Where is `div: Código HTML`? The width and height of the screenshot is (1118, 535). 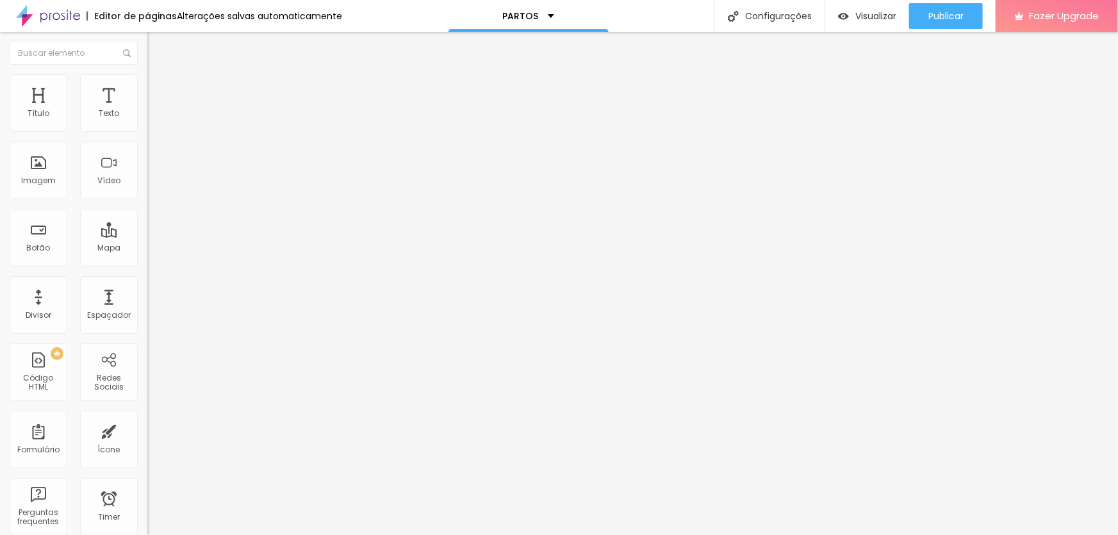
div: Código HTML is located at coordinates (38, 382).